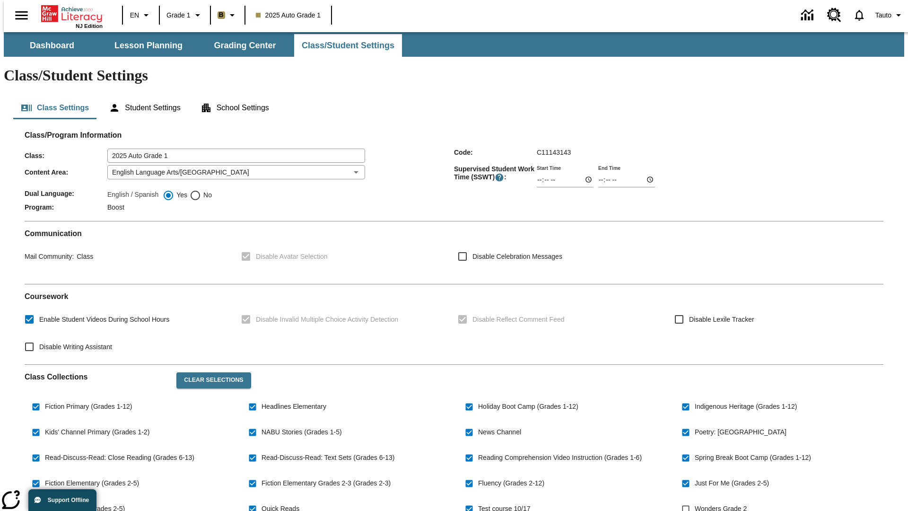  I want to click on button: School Settings, so click(235, 108).